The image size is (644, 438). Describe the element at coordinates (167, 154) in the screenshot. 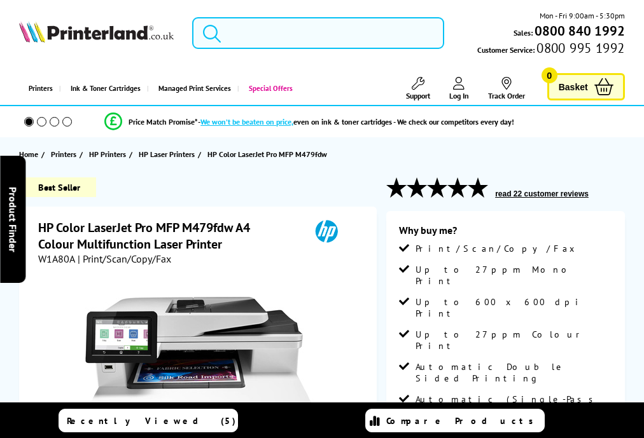

I see `span: HP Laser Printers` at that location.